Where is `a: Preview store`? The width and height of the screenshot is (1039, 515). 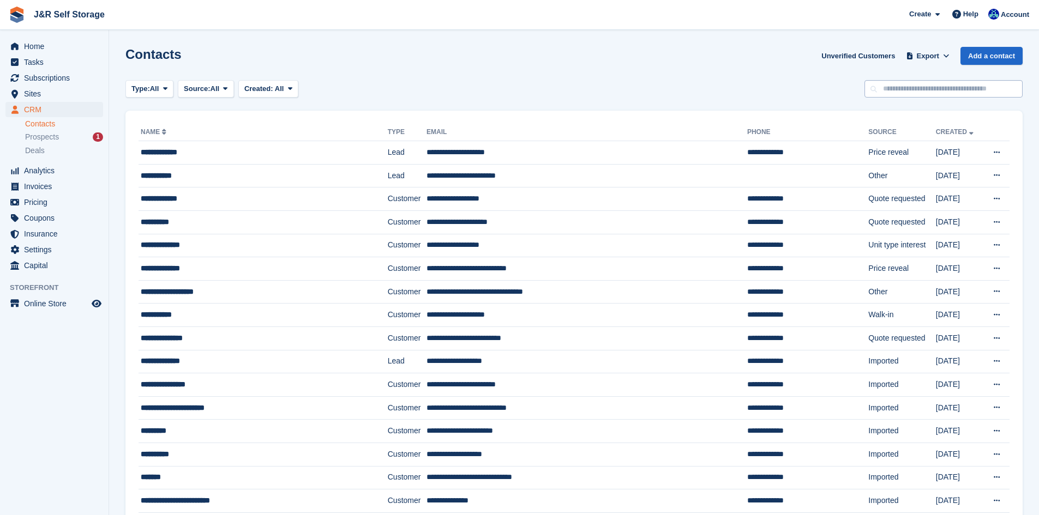 a: Preview store is located at coordinates (97, 304).